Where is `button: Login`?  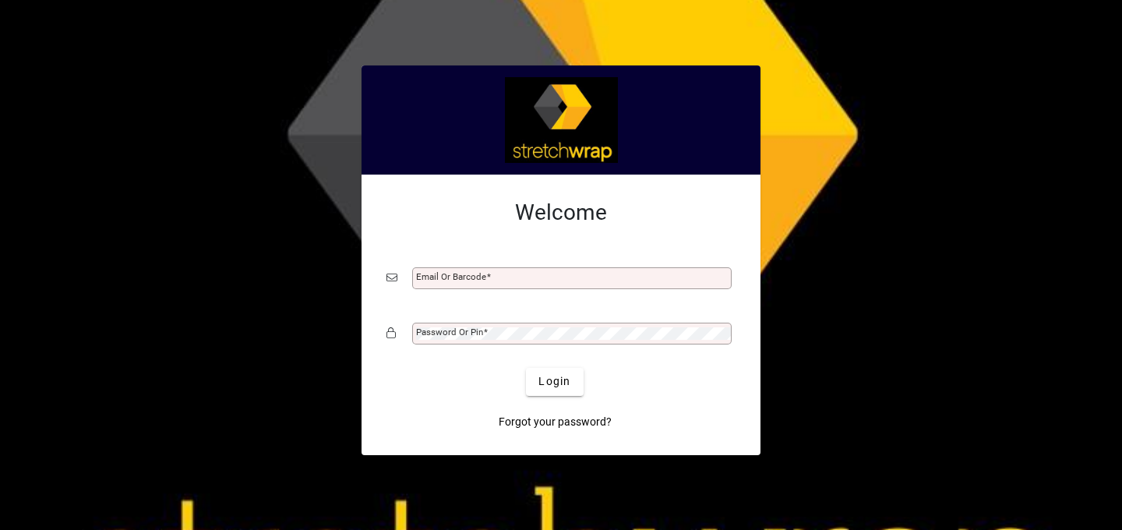 button: Login is located at coordinates (554, 382).